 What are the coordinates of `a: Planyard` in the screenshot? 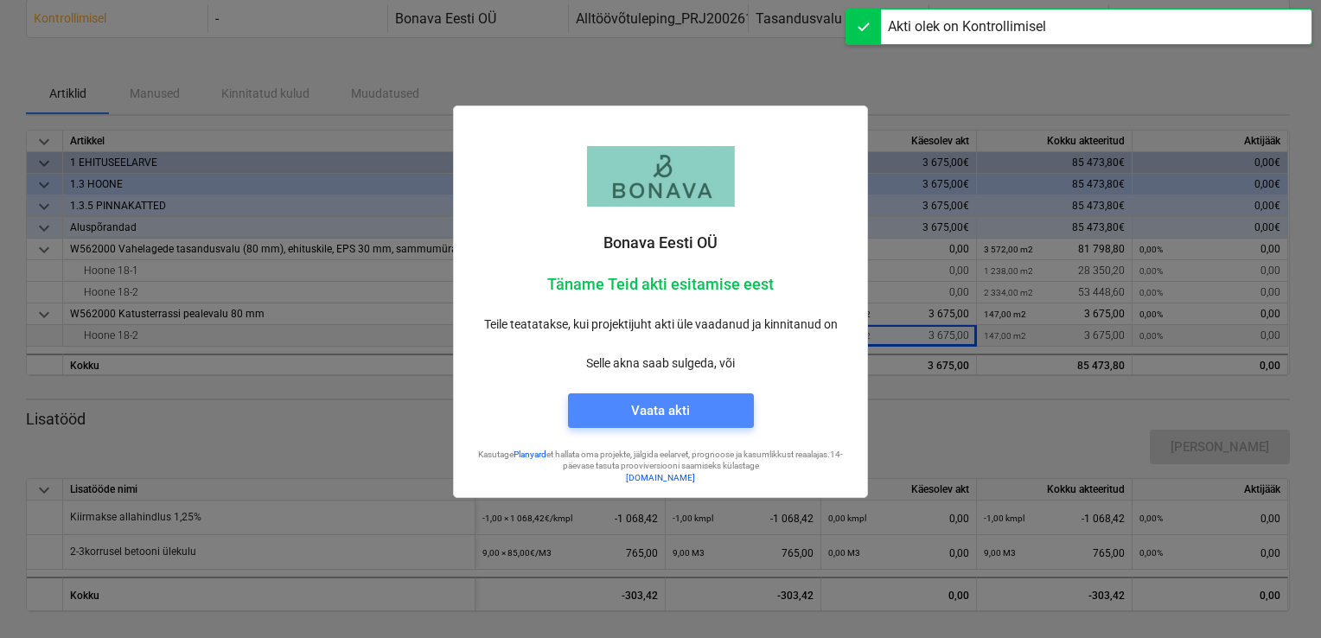 It's located at (530, 454).